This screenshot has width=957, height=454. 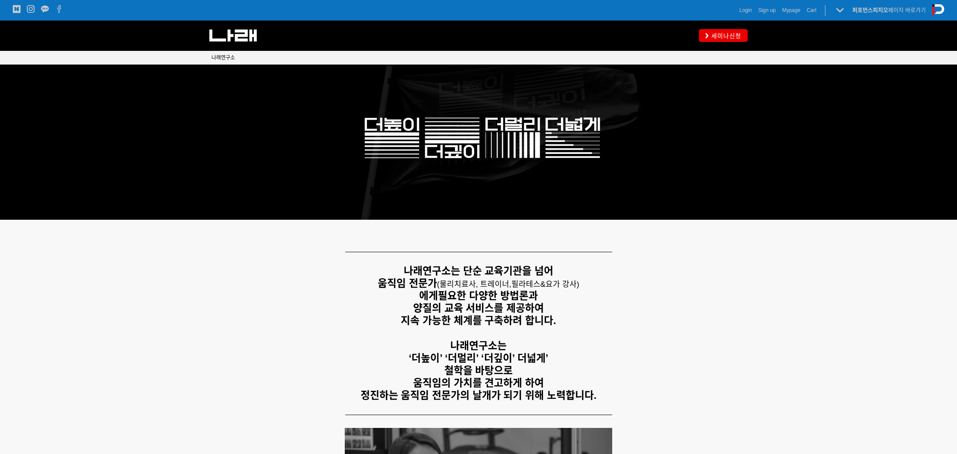 What do you see at coordinates (223, 58) in the screenshot?
I see `span: 나래연구소` at bounding box center [223, 58].